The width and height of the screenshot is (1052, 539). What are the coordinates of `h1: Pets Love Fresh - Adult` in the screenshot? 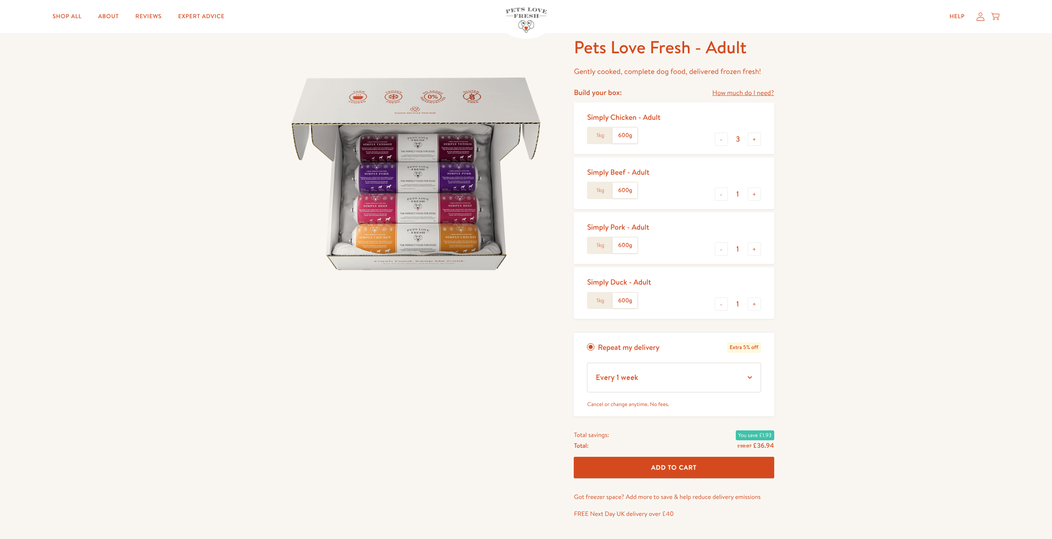 It's located at (674, 47).